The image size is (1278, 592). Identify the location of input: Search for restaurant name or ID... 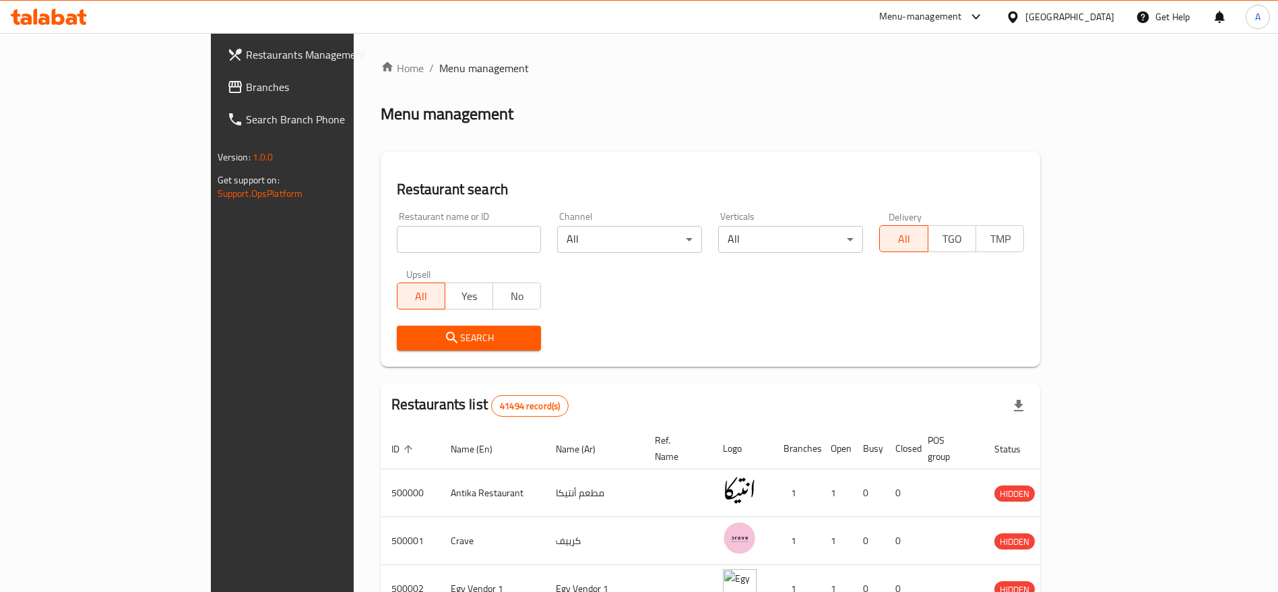
(469, 239).